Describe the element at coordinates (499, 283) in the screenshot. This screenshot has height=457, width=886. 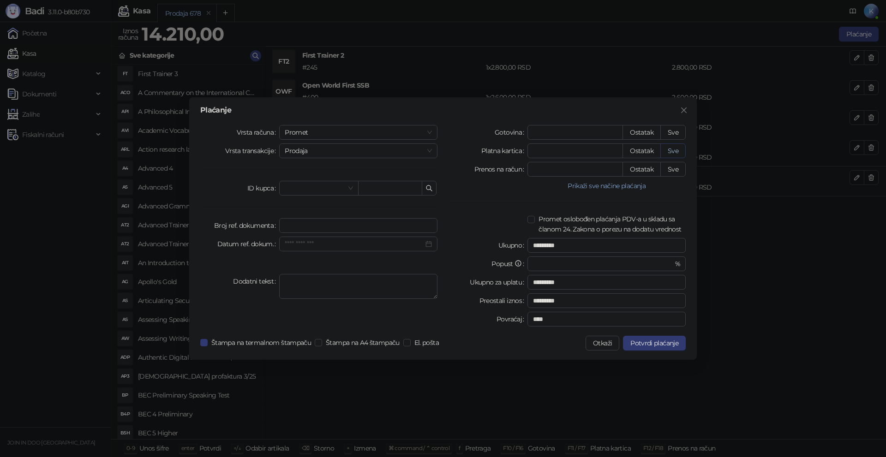
I see `label: Ukupno za uplatu` at that location.